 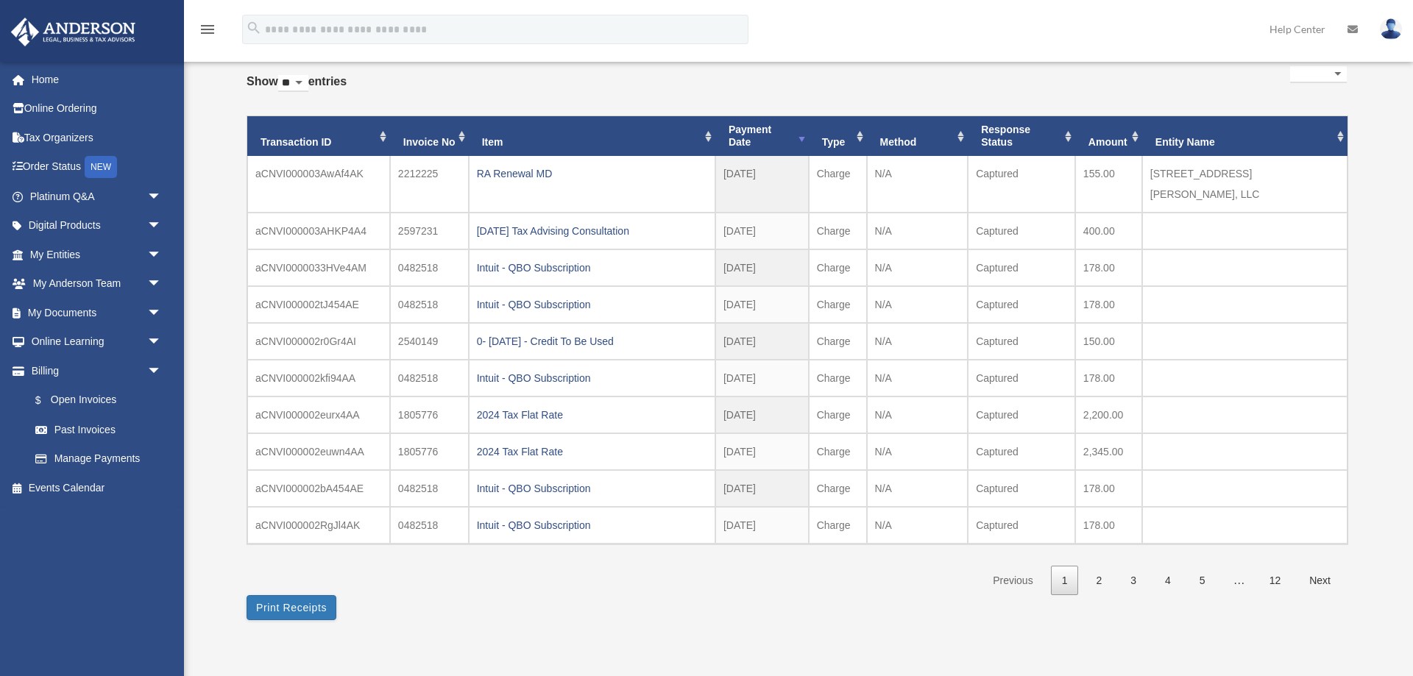 What do you see at coordinates (97, 167) in the screenshot?
I see `a: Order StatusNEW` at bounding box center [97, 167].